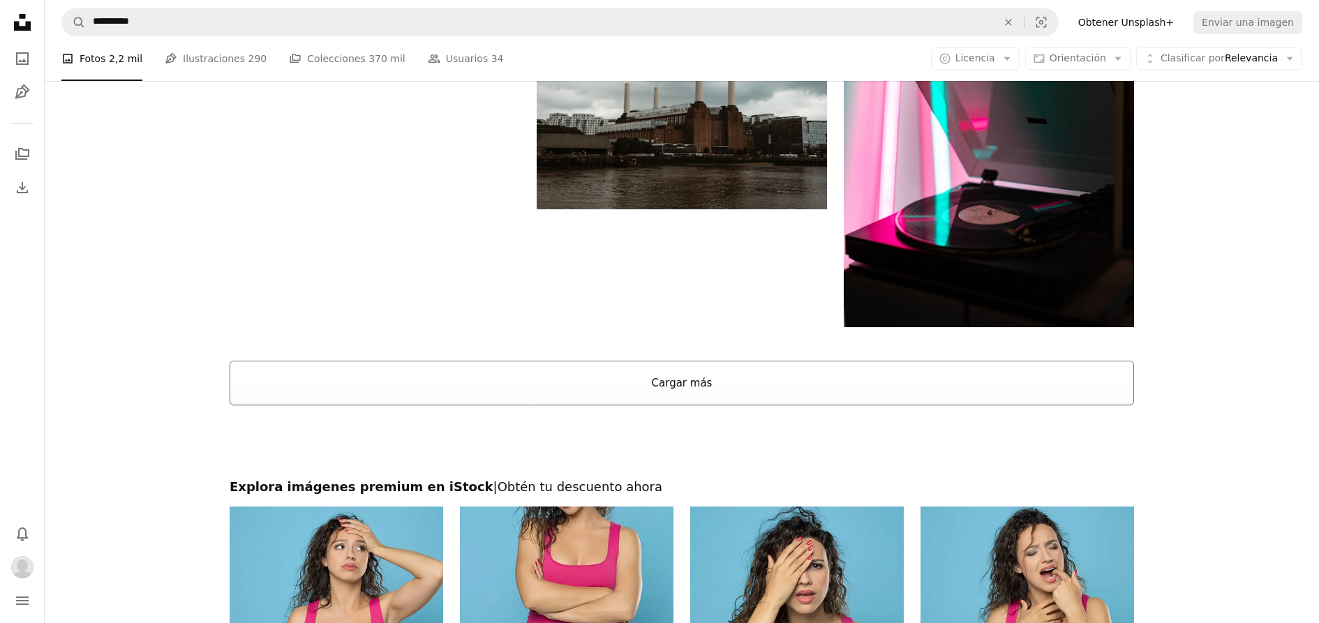  What do you see at coordinates (1078, 59) in the screenshot?
I see `button: Orientación` at bounding box center [1078, 59].